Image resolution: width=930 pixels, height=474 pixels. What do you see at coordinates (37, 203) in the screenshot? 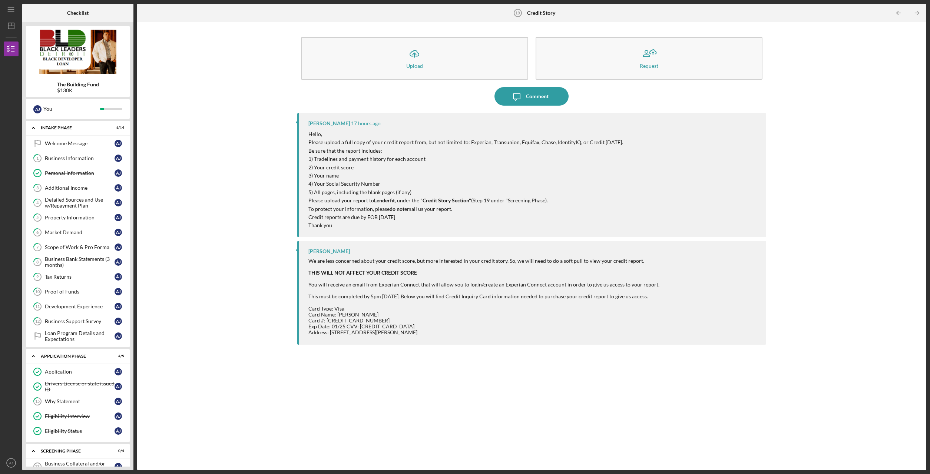
I see `tspan: 4` at bounding box center [37, 203].